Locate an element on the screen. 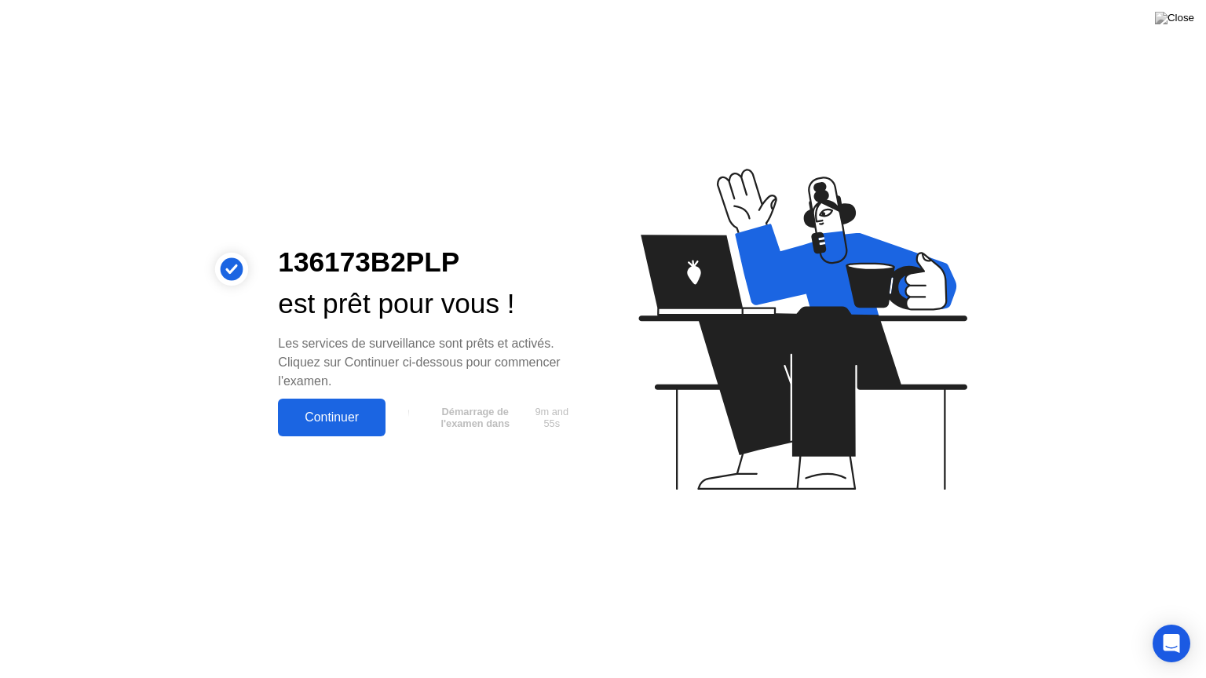 The width and height of the screenshot is (1206, 678). div: est prêt pour vous ! is located at coordinates (428, 304).